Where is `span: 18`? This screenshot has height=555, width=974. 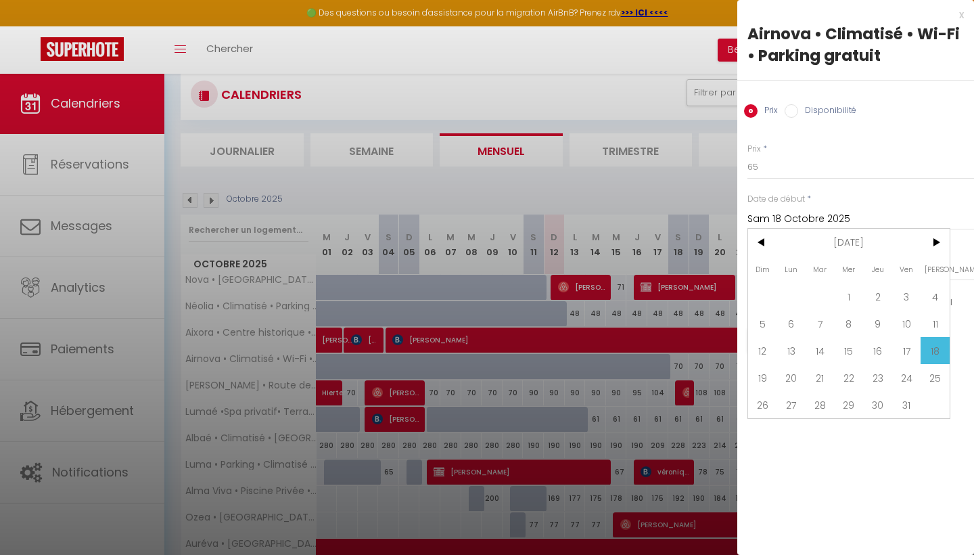
span: 18 is located at coordinates (935, 351).